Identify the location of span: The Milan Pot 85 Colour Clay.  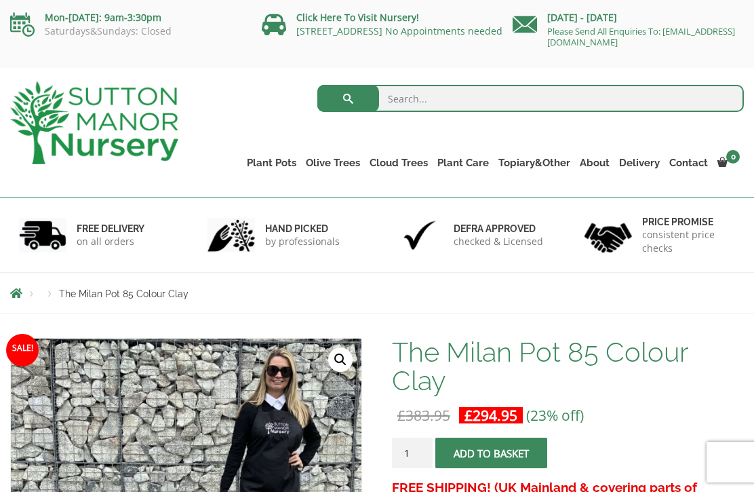
(123, 294).